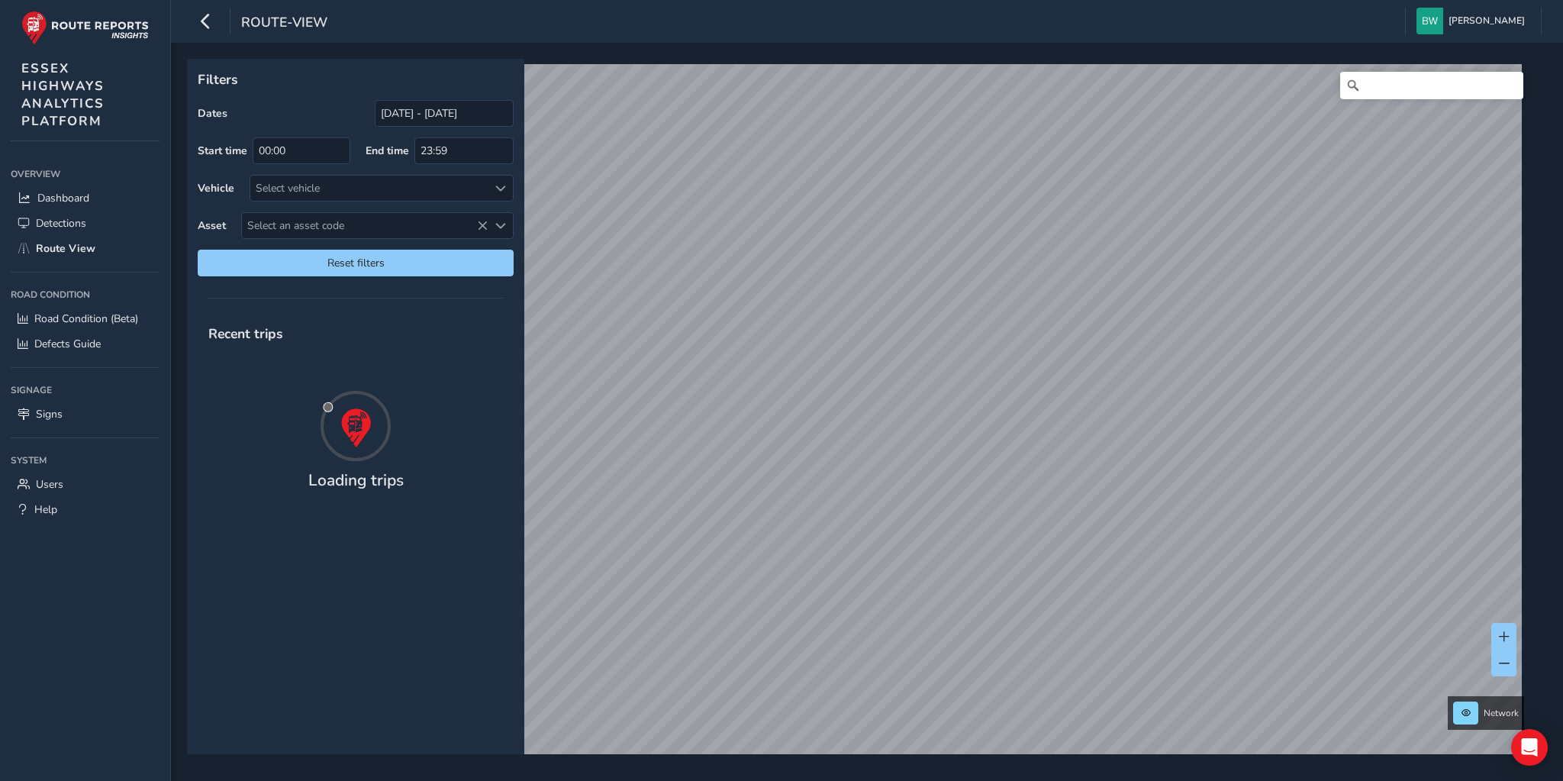 The image size is (1563, 781). I want to click on a: Road Condition (Beta), so click(85, 318).